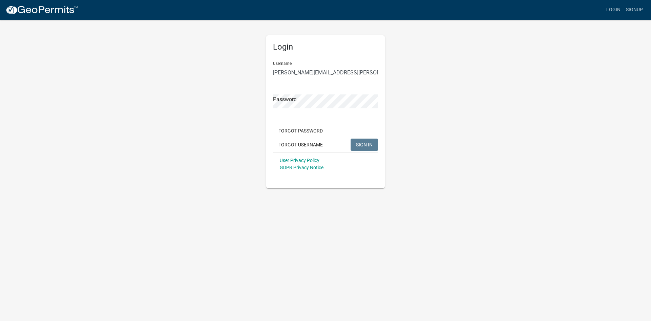  What do you see at coordinates (299, 160) in the screenshot?
I see `a: User Privacy Policy` at bounding box center [299, 160].